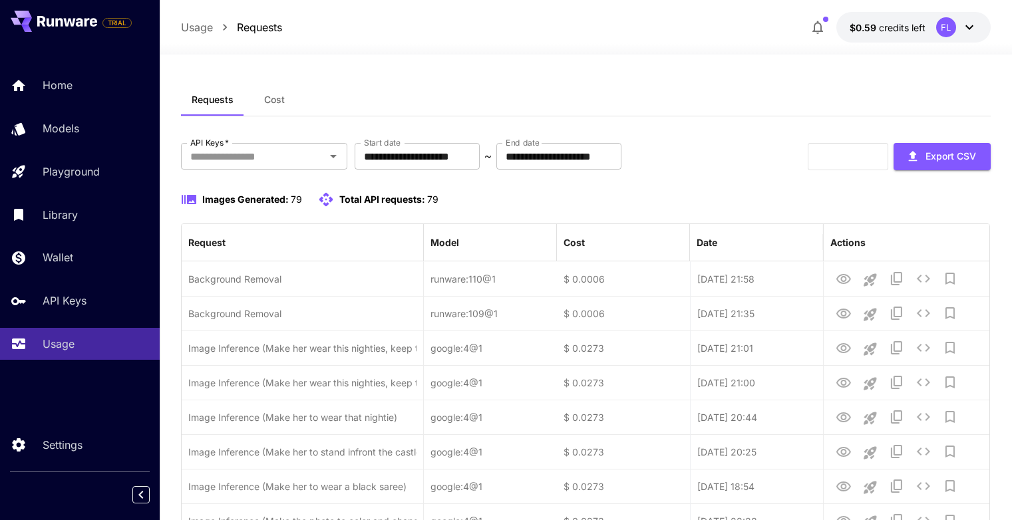 The height and width of the screenshot is (520, 1012). Describe the element at coordinates (913, 27) in the screenshot. I see `button: $0.58882FL` at that location.